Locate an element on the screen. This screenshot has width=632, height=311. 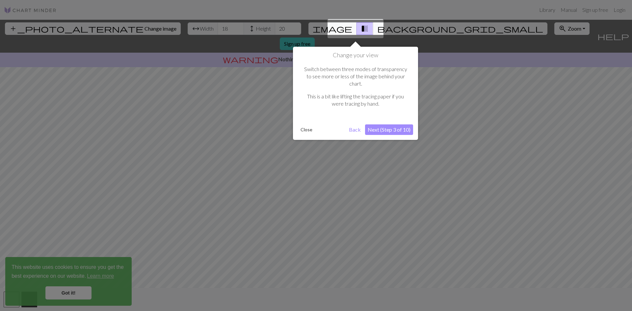
button: Next (Step 3 of 10) is located at coordinates (389, 130).